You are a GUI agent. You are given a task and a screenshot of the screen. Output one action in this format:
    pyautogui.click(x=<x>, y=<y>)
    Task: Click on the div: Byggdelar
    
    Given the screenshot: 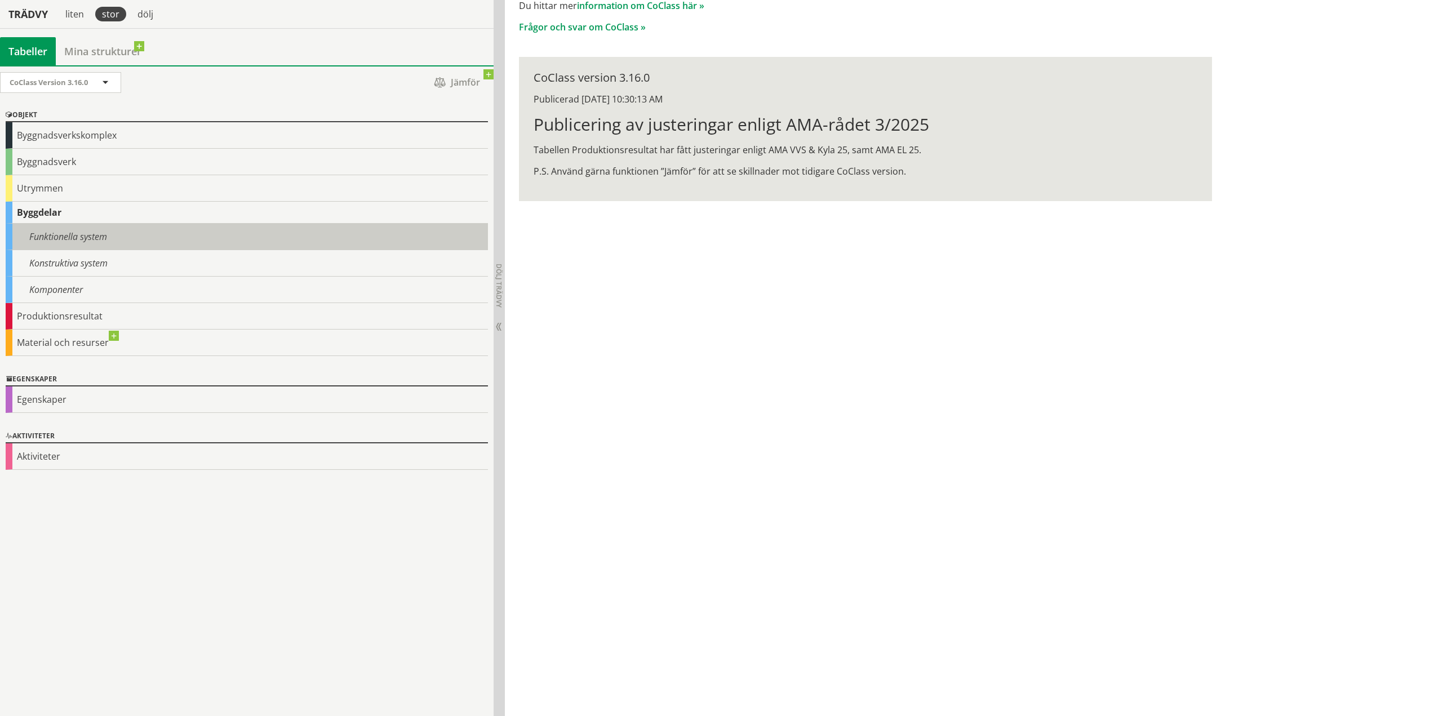 What is the action you would take?
    pyautogui.click(x=247, y=212)
    